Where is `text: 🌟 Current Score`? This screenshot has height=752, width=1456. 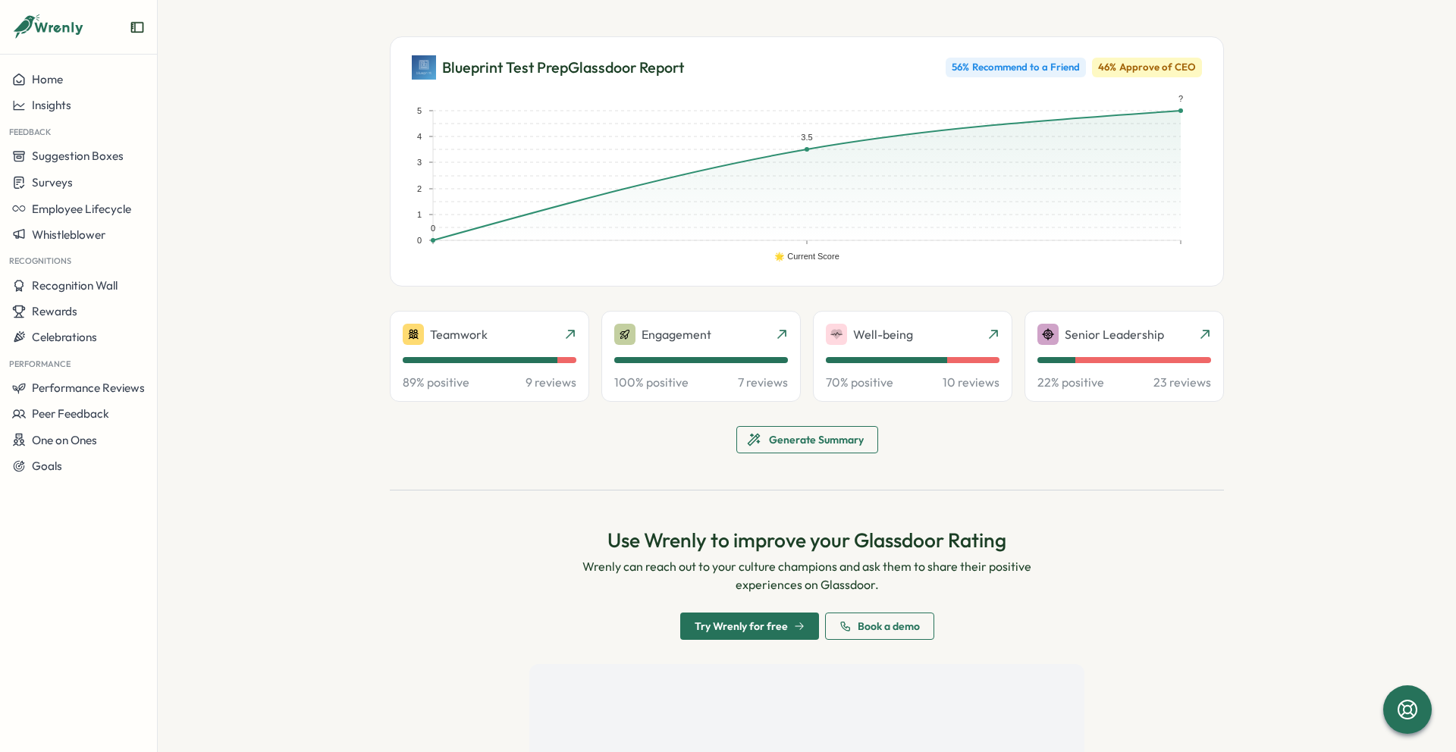 text: 🌟 Current Score is located at coordinates (807, 256).